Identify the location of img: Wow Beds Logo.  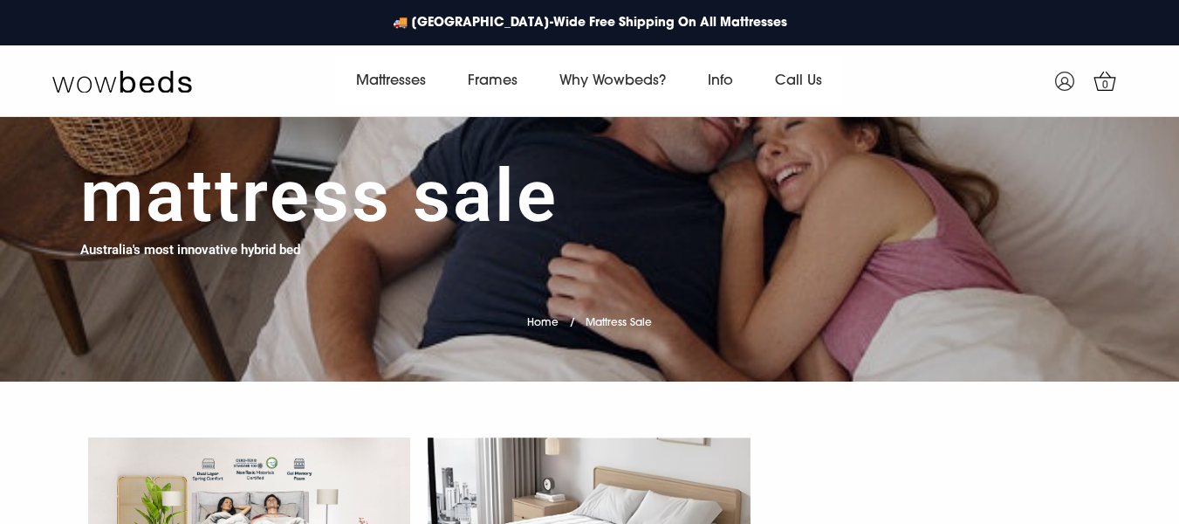
(122, 81).